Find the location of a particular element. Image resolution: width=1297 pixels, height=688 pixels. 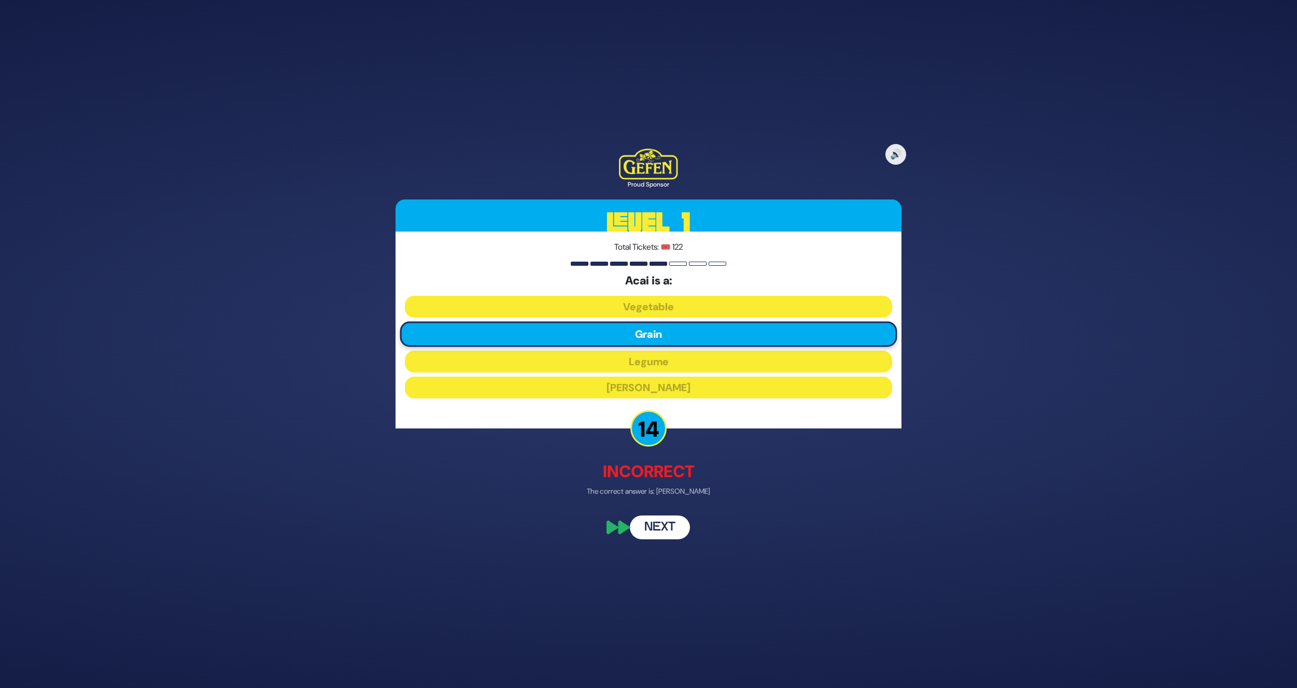

button: Vegetable is located at coordinates (649, 307).